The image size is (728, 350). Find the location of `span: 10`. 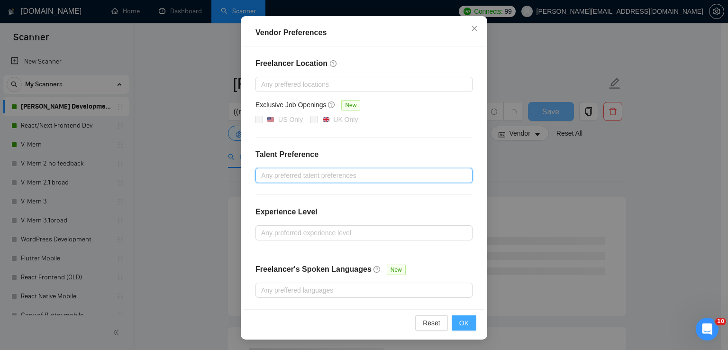

span: 10 is located at coordinates (721, 321).